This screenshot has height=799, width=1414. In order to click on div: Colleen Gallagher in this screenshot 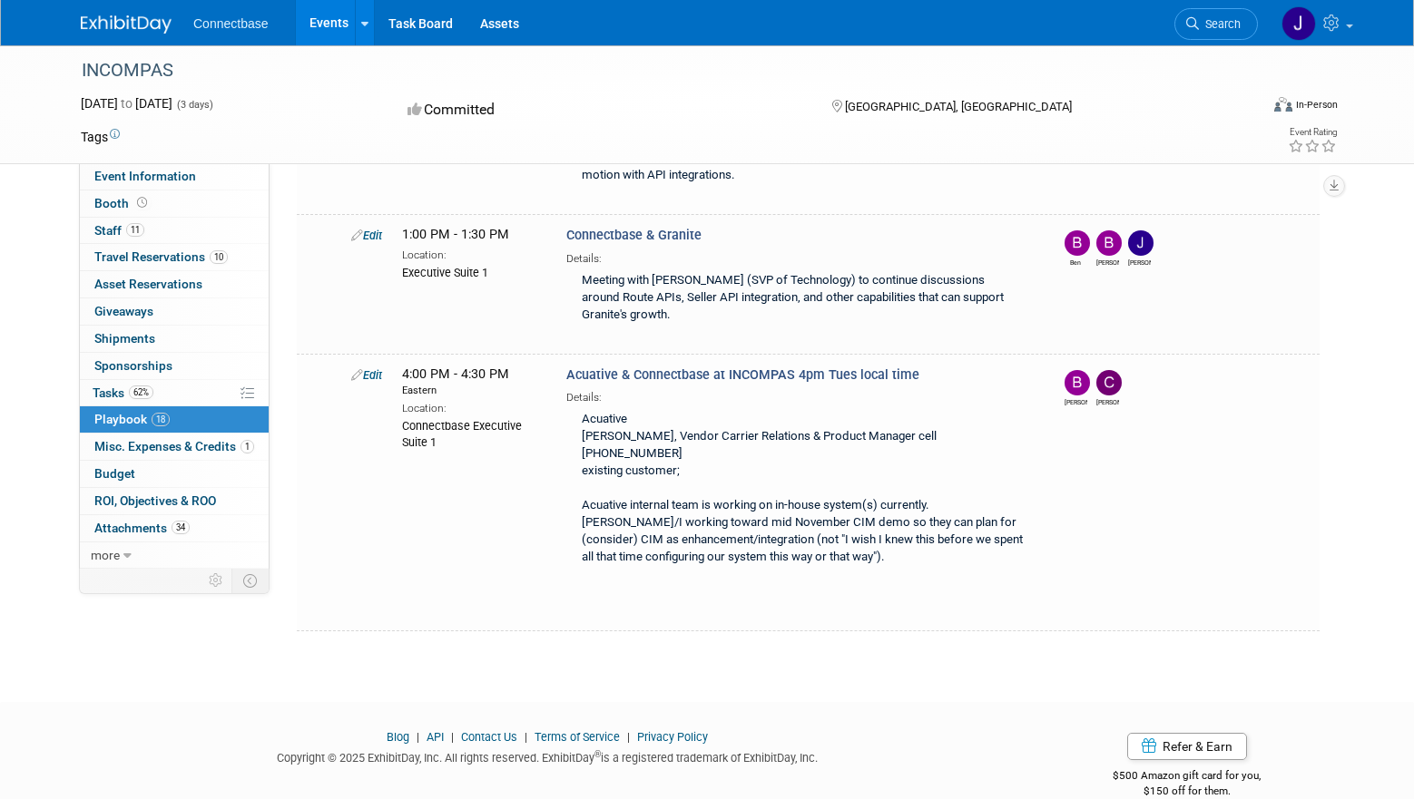, I will do `click(1107, 401)`.